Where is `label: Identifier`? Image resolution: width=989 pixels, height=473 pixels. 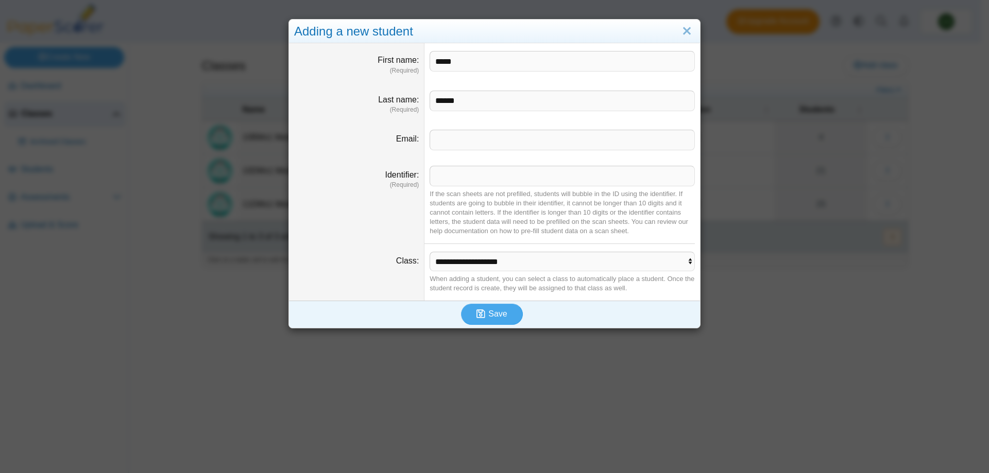
label: Identifier is located at coordinates (402, 175).